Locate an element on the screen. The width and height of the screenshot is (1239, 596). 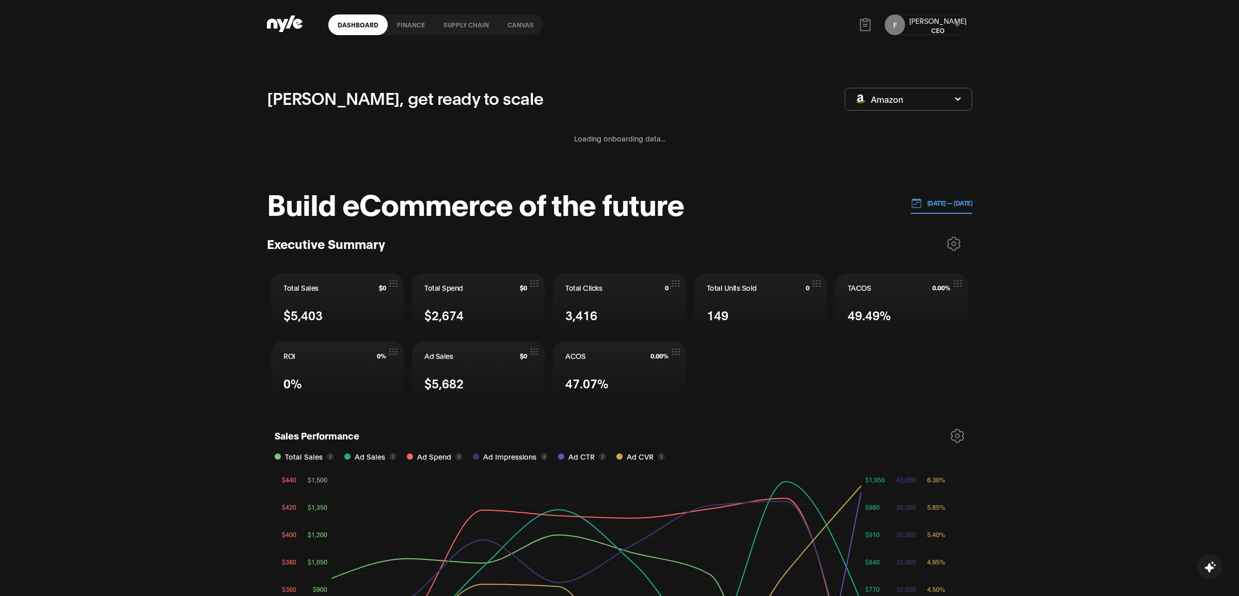
span: 3,416 is located at coordinates (581, 314).